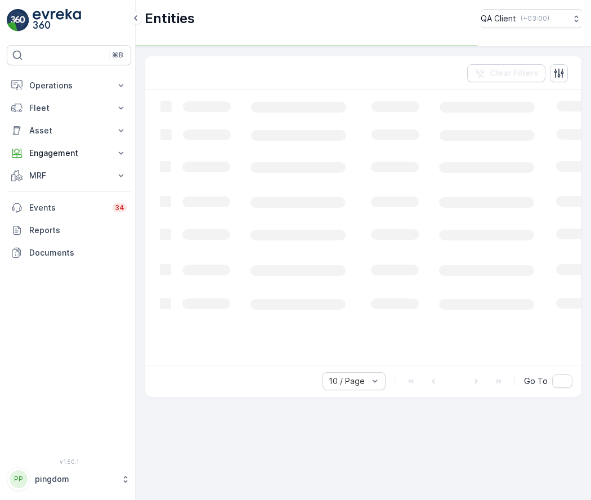 The height and width of the screenshot is (500, 591). What do you see at coordinates (69, 176) in the screenshot?
I see `button: MRF` at bounding box center [69, 176].